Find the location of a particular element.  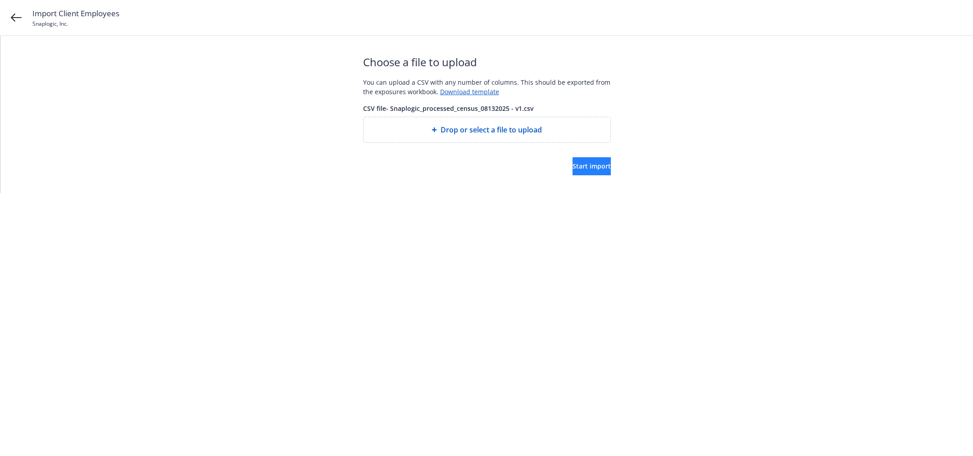

span: Drop or select a file to upload is located at coordinates (491, 130).